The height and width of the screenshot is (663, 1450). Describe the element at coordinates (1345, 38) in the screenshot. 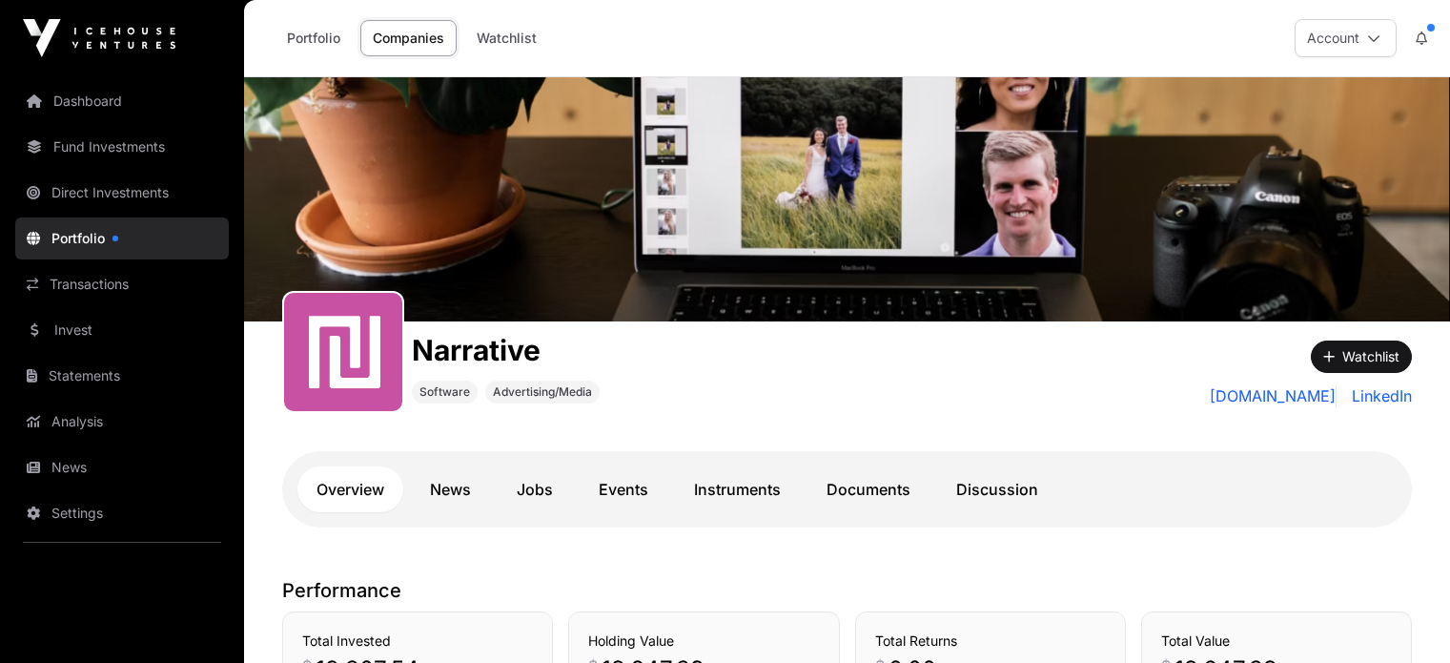

I see `button: Account` at that location.